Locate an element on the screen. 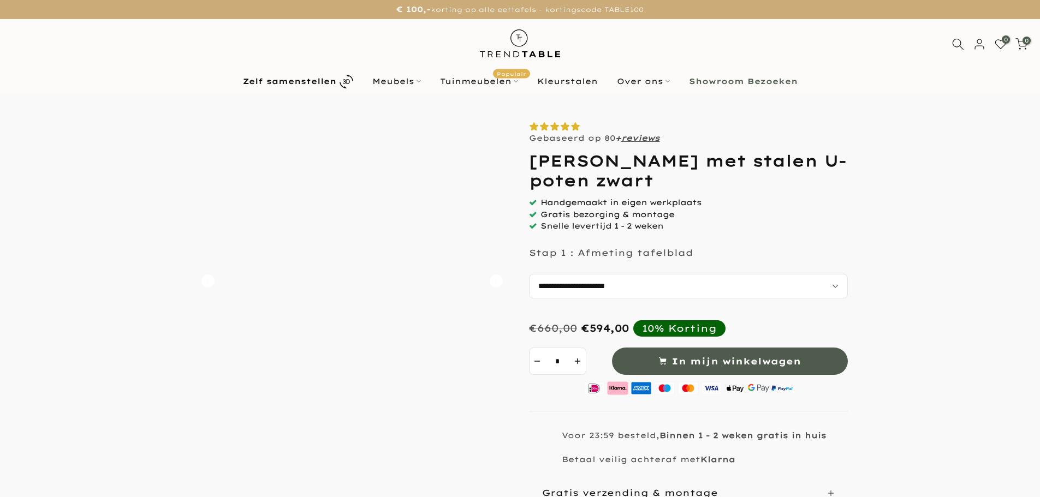 Image resolution: width=1040 pixels, height=497 pixels. span: Snelle levertijd 1 - 2 weken is located at coordinates (601, 226).